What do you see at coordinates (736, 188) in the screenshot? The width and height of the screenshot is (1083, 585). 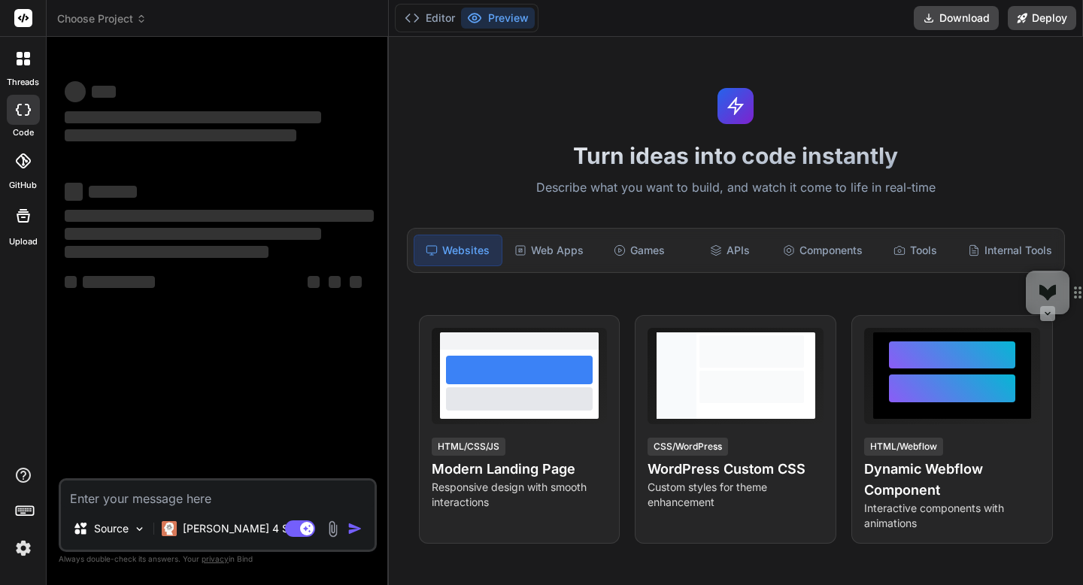 I see `p: Describe what you want to build, and watch it come to life in real-time` at bounding box center [736, 188].